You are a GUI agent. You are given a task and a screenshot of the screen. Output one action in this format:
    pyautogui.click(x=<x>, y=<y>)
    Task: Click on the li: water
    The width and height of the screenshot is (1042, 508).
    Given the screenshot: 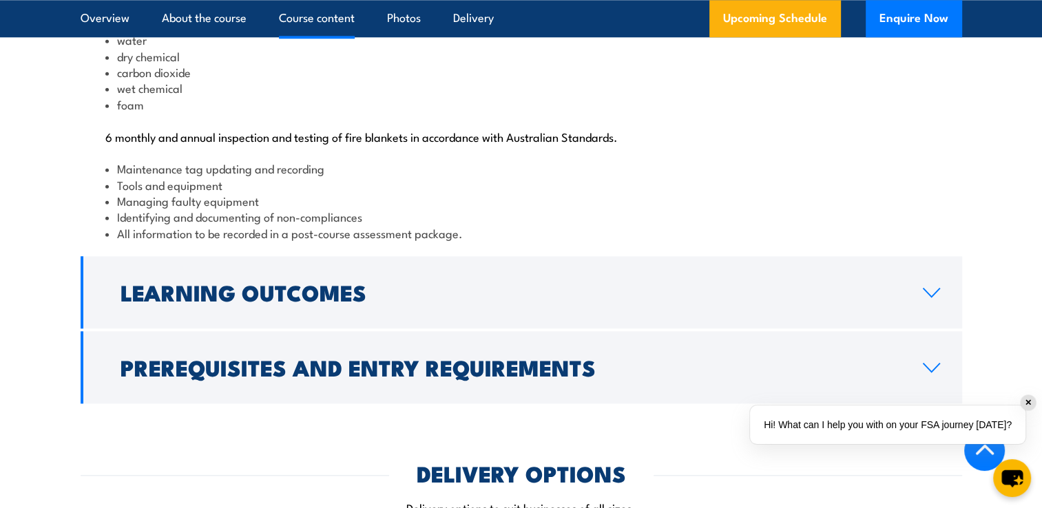 What is the action you would take?
    pyautogui.click(x=521, y=39)
    